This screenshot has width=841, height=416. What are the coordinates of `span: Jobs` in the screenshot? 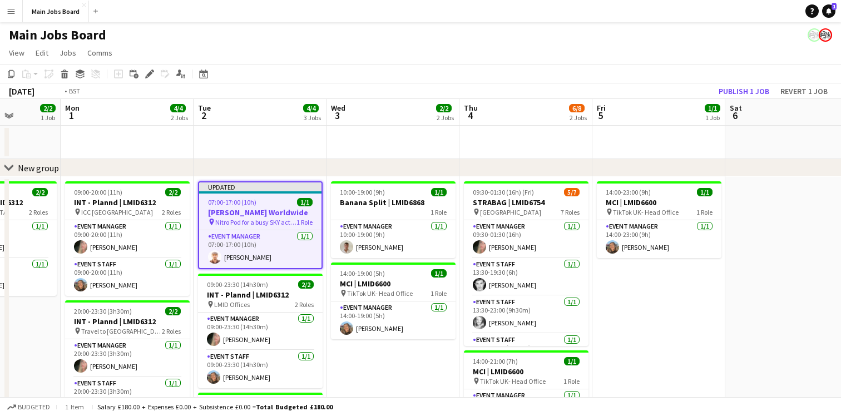 It's located at (68, 53).